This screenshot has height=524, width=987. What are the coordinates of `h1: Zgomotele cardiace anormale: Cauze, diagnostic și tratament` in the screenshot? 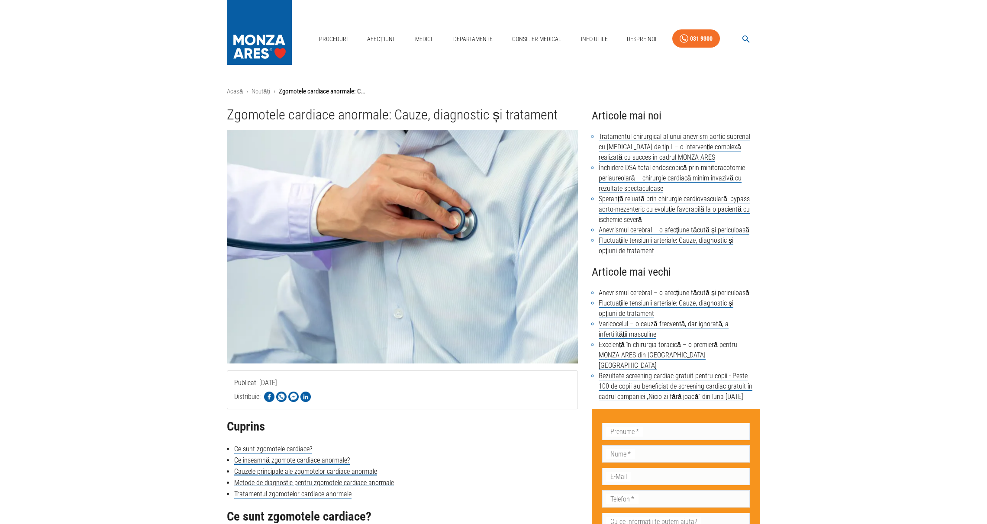 It's located at (402, 115).